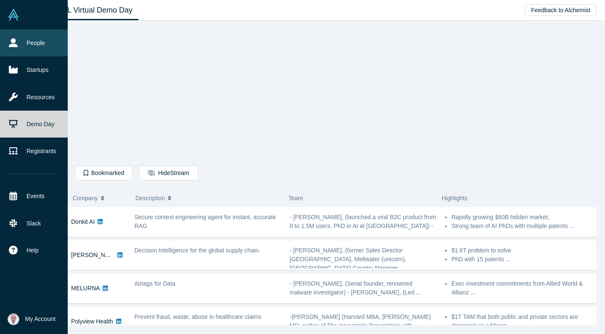  Describe the element at coordinates (85, 288) in the screenshot. I see `a: MELURNA` at that location.